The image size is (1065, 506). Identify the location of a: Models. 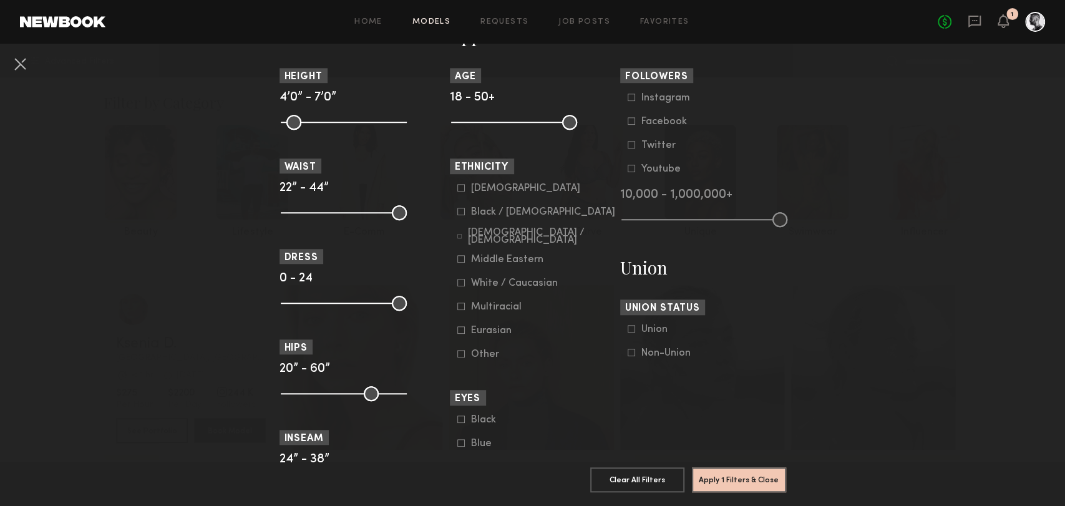
(431, 22).